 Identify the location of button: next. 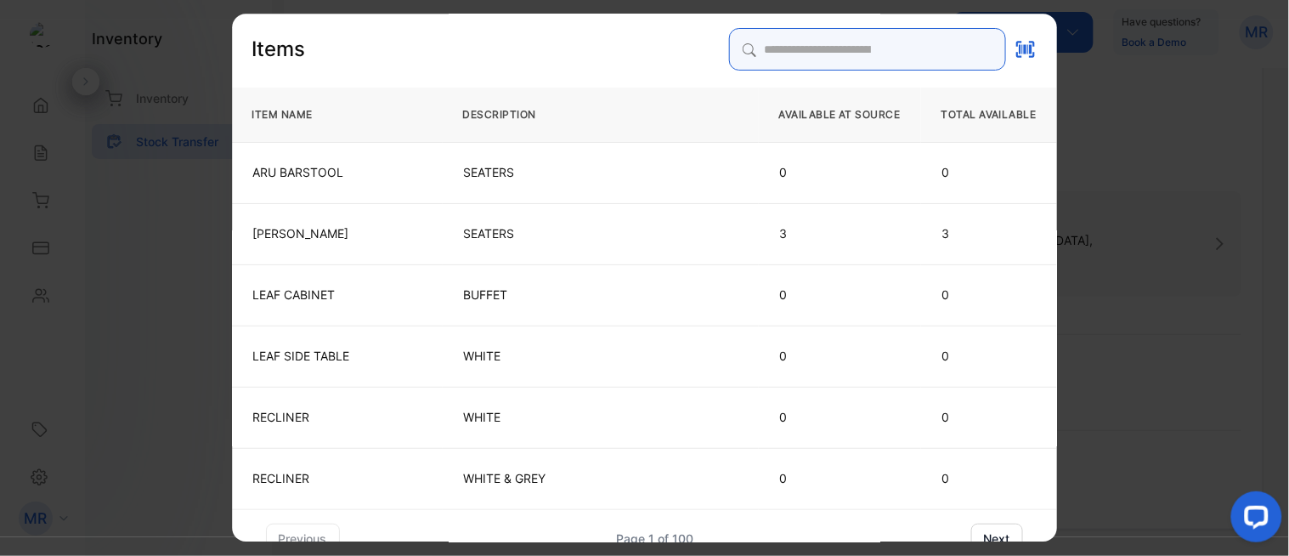
(997, 539).